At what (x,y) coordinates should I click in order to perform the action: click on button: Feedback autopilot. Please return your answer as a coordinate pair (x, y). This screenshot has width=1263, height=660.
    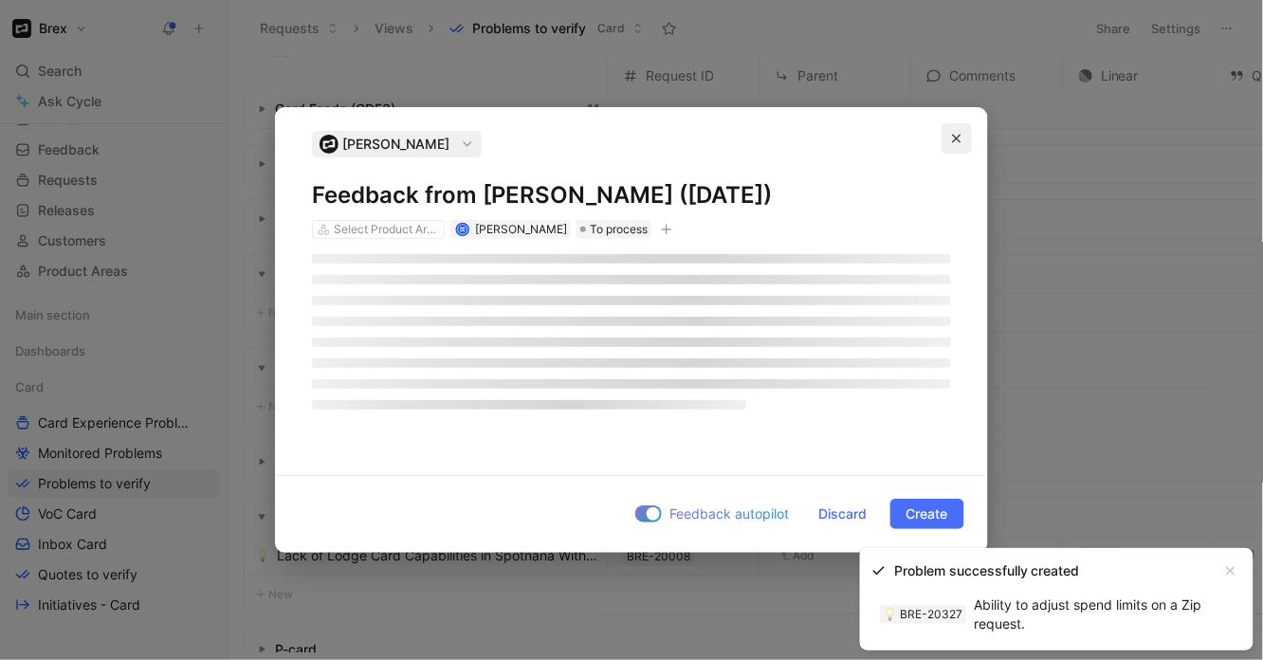
    Looking at the image, I should click on (712, 514).